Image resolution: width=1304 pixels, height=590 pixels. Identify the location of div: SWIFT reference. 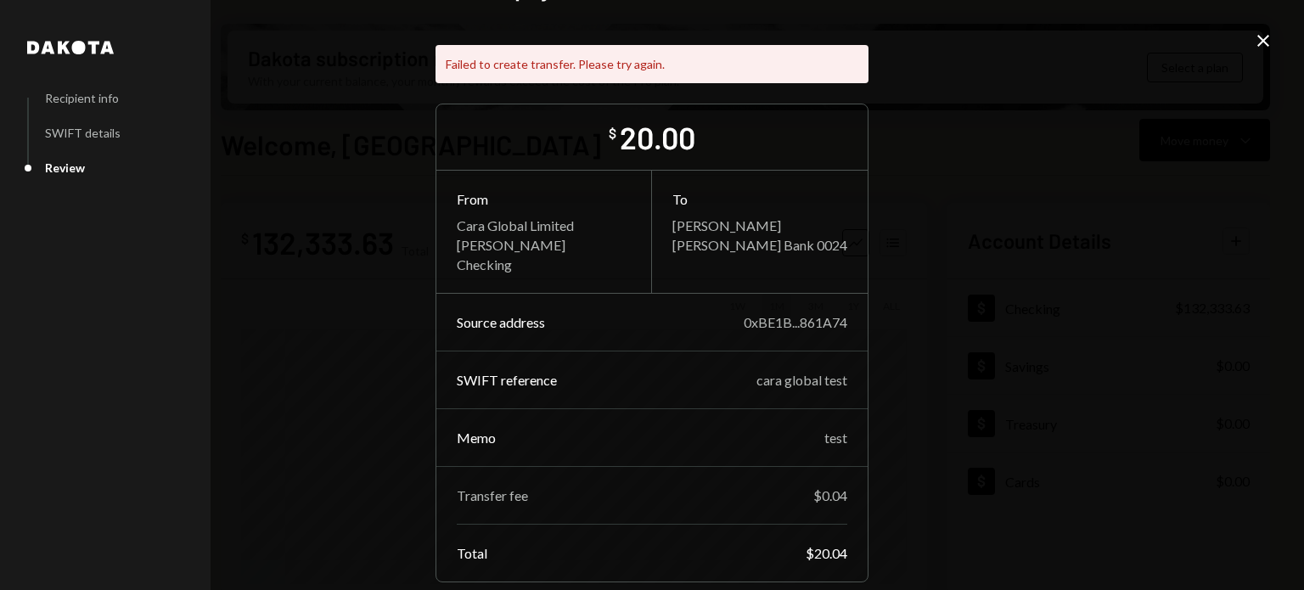
(507, 379).